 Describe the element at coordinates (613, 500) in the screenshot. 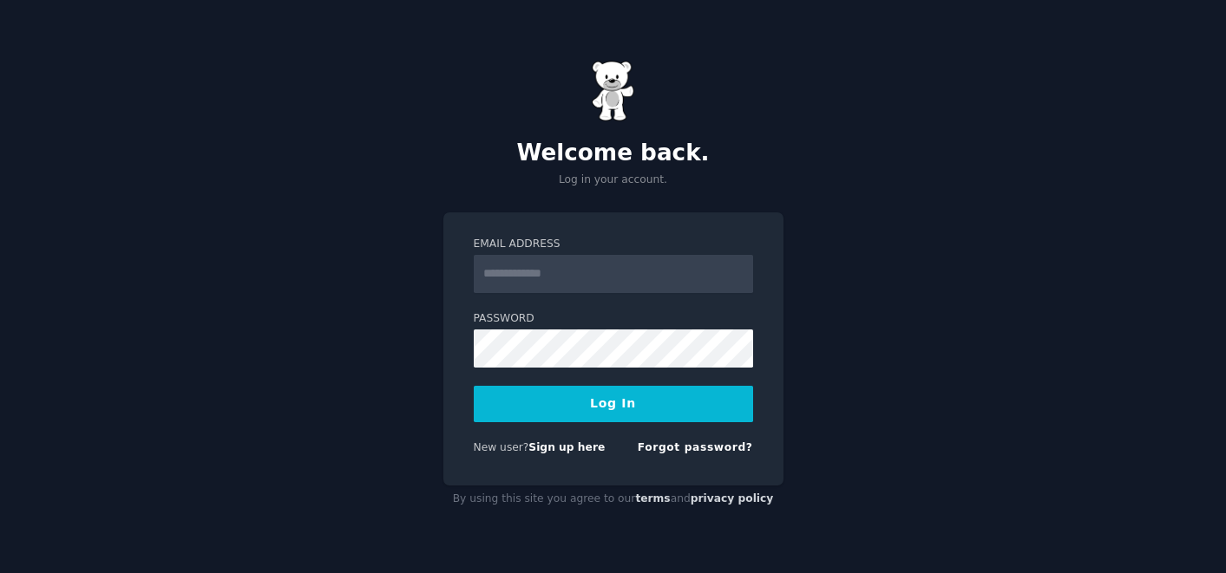

I see `div: By using this site you agree to our and` at that location.